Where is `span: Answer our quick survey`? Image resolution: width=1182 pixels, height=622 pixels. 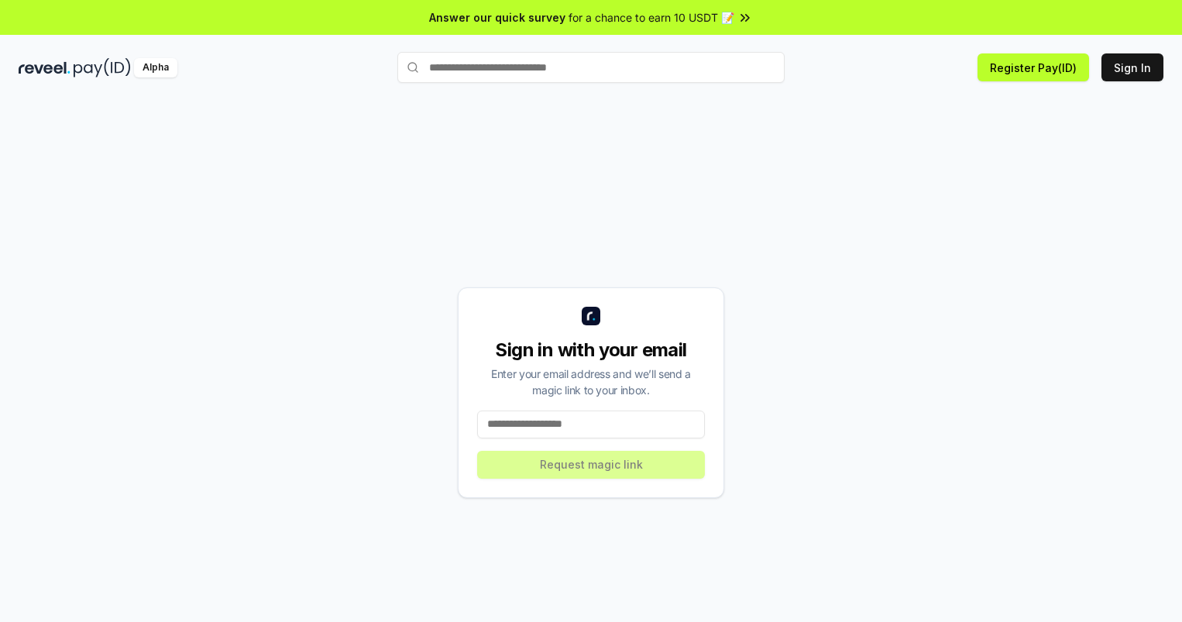
span: Answer our quick survey is located at coordinates (497, 17).